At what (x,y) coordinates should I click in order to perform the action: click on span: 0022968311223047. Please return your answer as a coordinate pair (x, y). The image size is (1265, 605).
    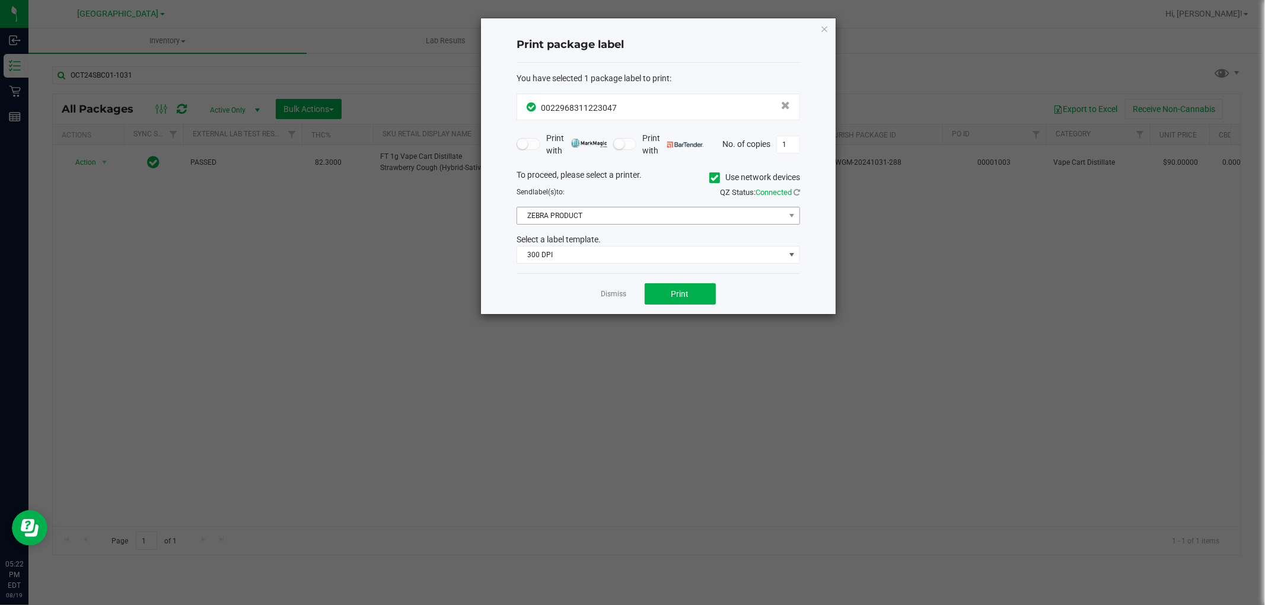
    Looking at the image, I should click on (579, 108).